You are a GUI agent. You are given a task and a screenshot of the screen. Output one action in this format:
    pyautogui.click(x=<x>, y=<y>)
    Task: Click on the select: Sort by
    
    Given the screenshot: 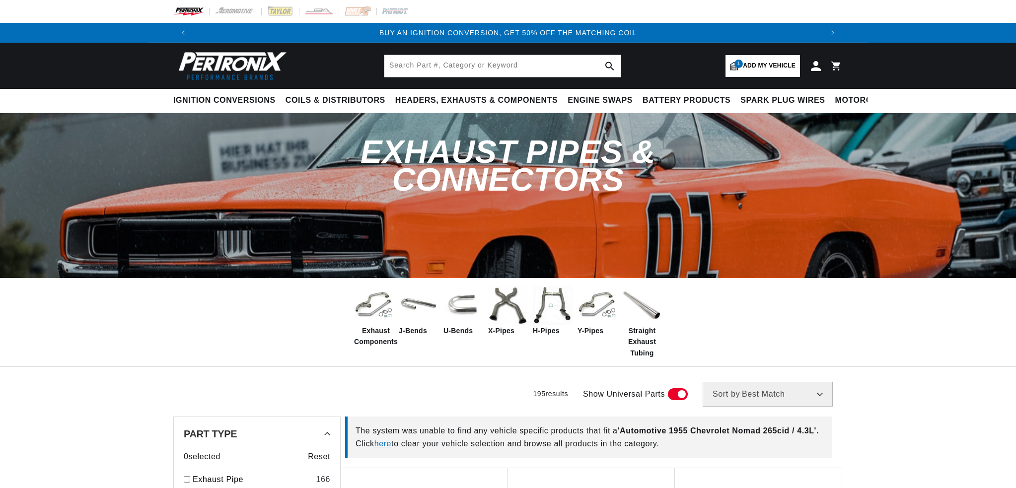 What is the action you would take?
    pyautogui.click(x=768, y=394)
    